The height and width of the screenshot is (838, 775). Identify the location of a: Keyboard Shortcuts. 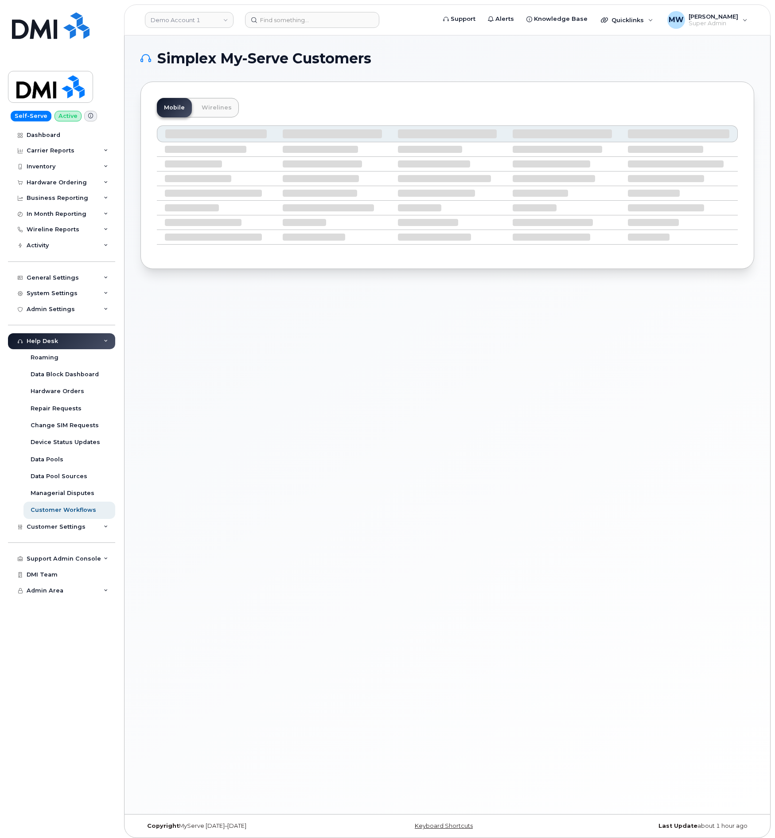
(443, 825).